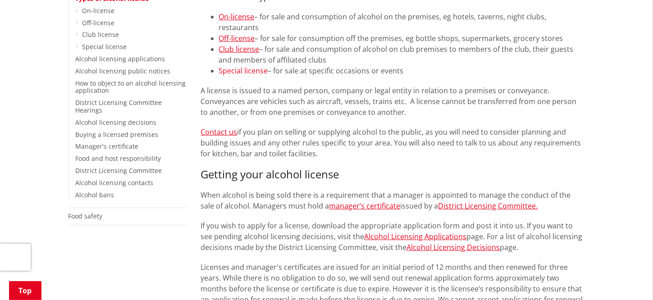  I want to click on a: Alcohol bans, so click(95, 195).